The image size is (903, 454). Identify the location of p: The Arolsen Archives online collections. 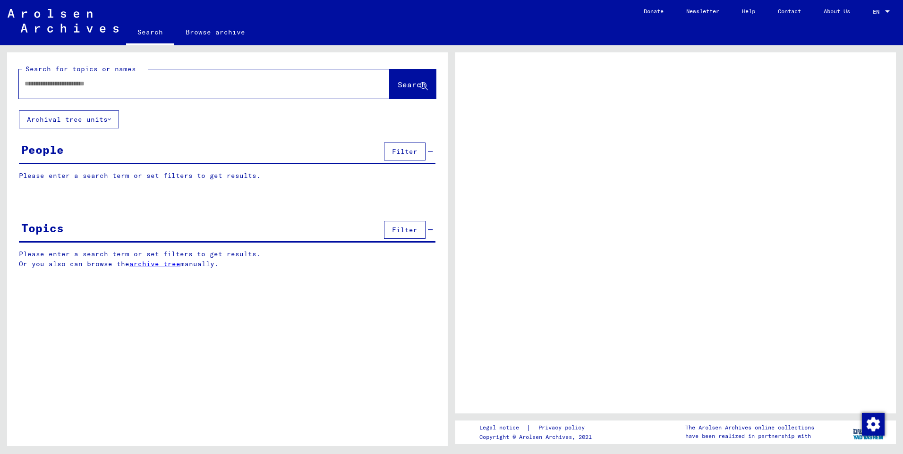
(749, 428).